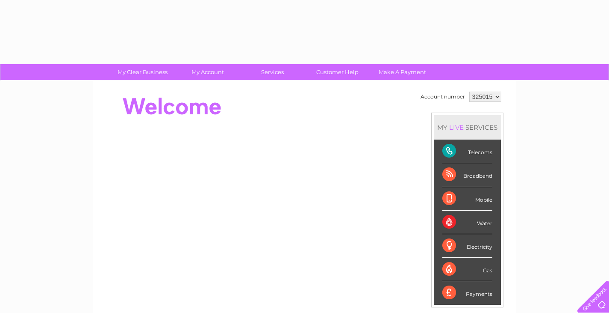  Describe the element at coordinates (337, 72) in the screenshot. I see `a: Customer Help` at that location.